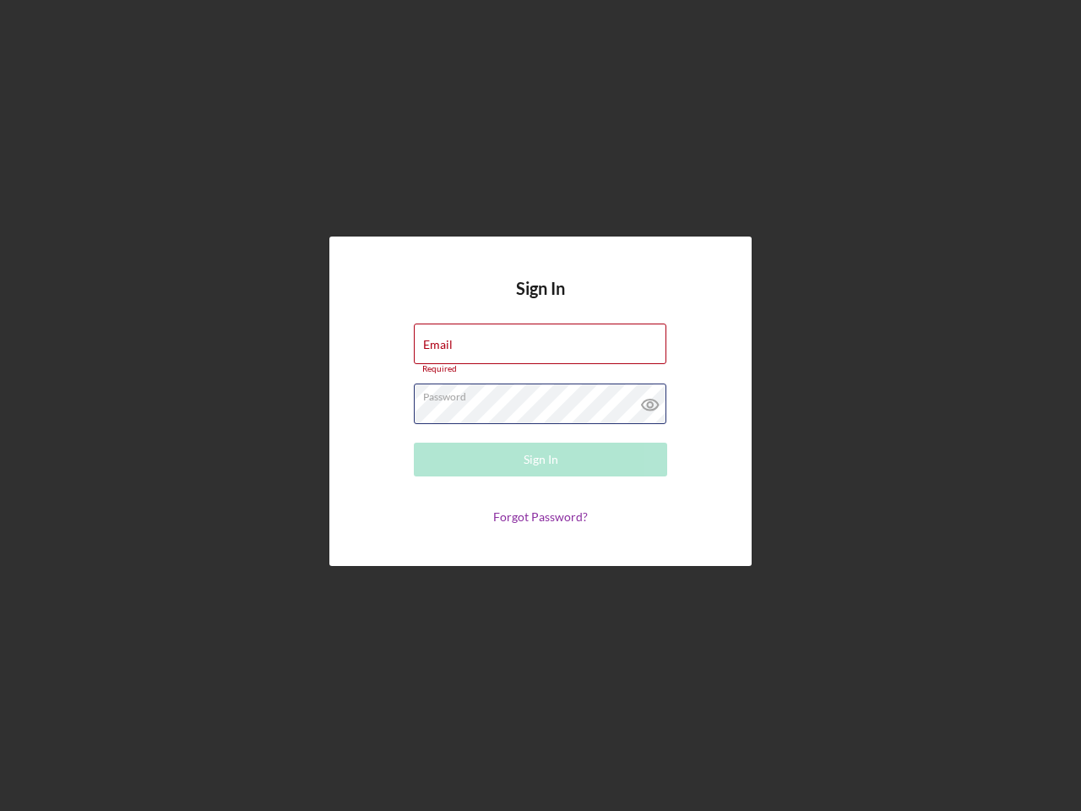 The height and width of the screenshot is (811, 1081). Describe the element at coordinates (541, 460) in the screenshot. I see `div: Sign In` at that location.